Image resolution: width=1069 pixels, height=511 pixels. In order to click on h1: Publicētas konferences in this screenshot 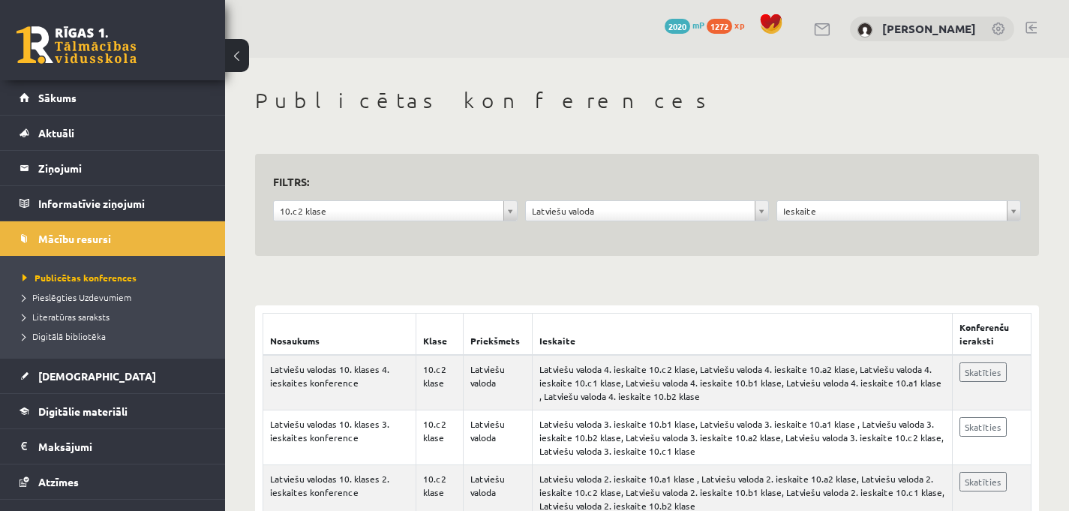, I will do `click(647, 101)`.